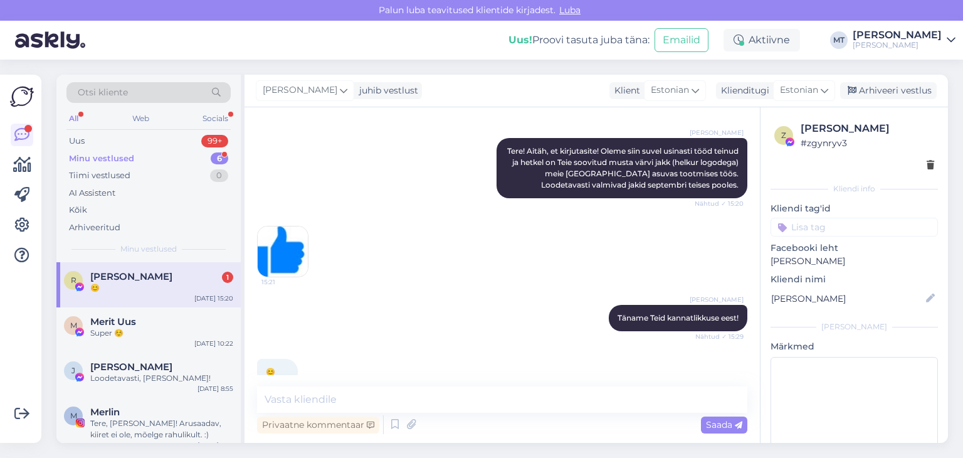 Image resolution: width=963 pixels, height=458 pixels. What do you see at coordinates (678, 317) in the screenshot?
I see `span: Täname Teid kannatlikkuse eest!` at bounding box center [678, 317].